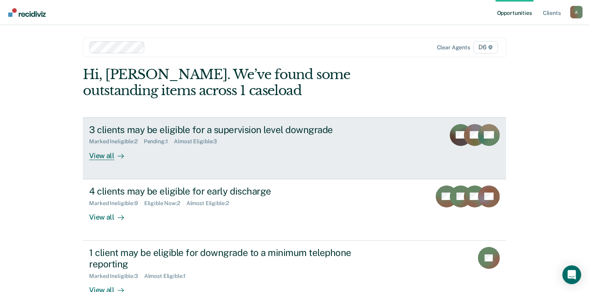  What do you see at coordinates (572, 275) in the screenshot?
I see `div: Open Intercom Messenger` at bounding box center [572, 275].